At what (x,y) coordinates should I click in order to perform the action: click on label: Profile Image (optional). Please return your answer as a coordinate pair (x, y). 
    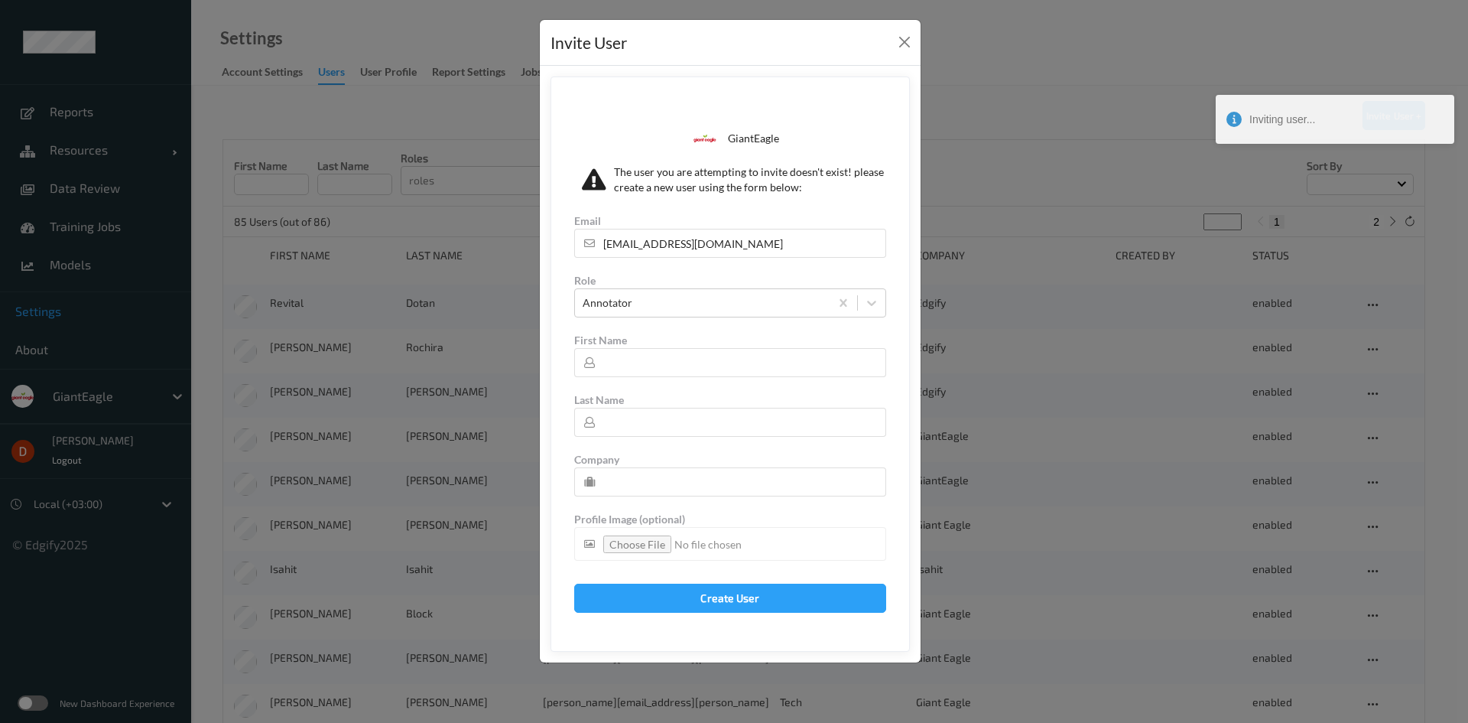
    Looking at the image, I should click on (730, 519).